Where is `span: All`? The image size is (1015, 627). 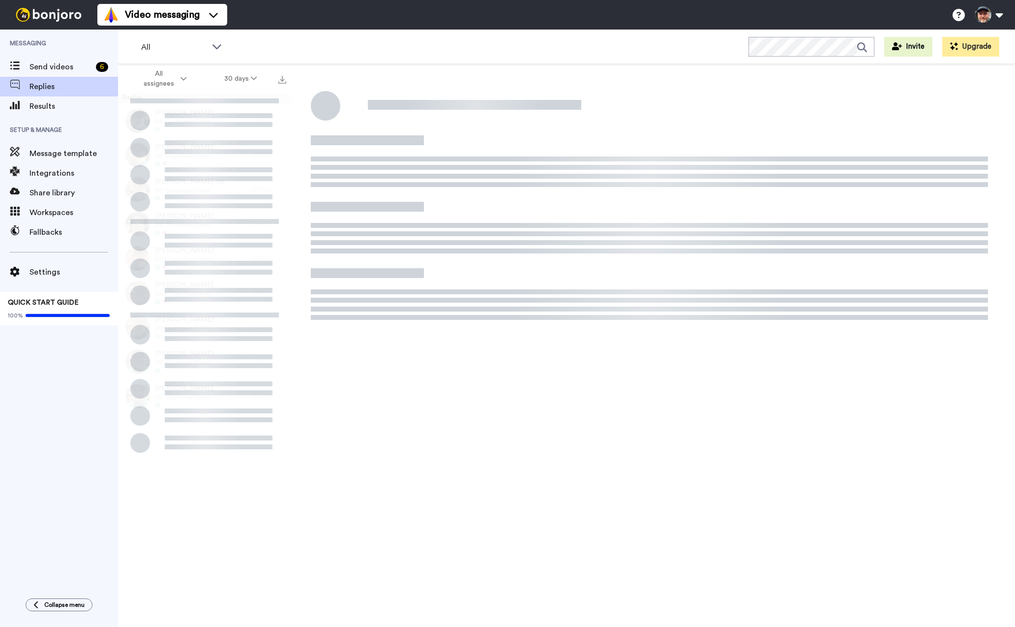
span: All is located at coordinates (174, 47).